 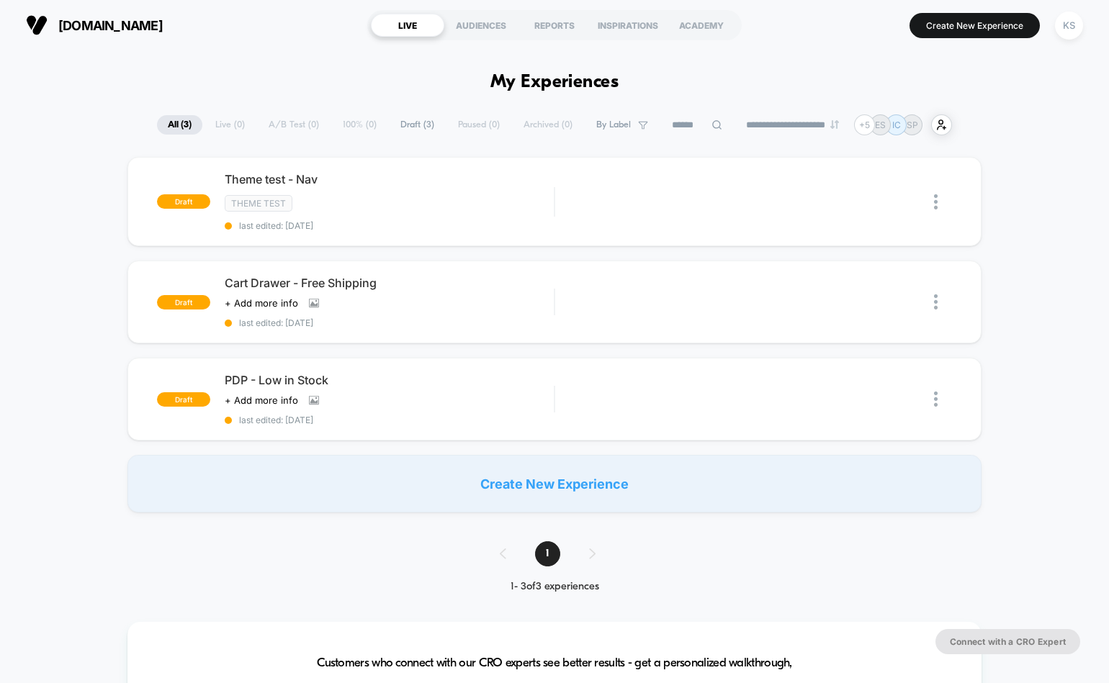 What do you see at coordinates (554, 82) in the screenshot?
I see `h1: My Experiences` at bounding box center [554, 82].